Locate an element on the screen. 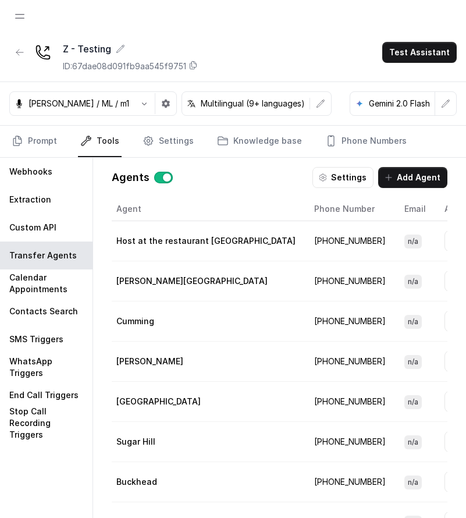 This screenshot has height=518, width=466. a: Settings is located at coordinates (168, 141).